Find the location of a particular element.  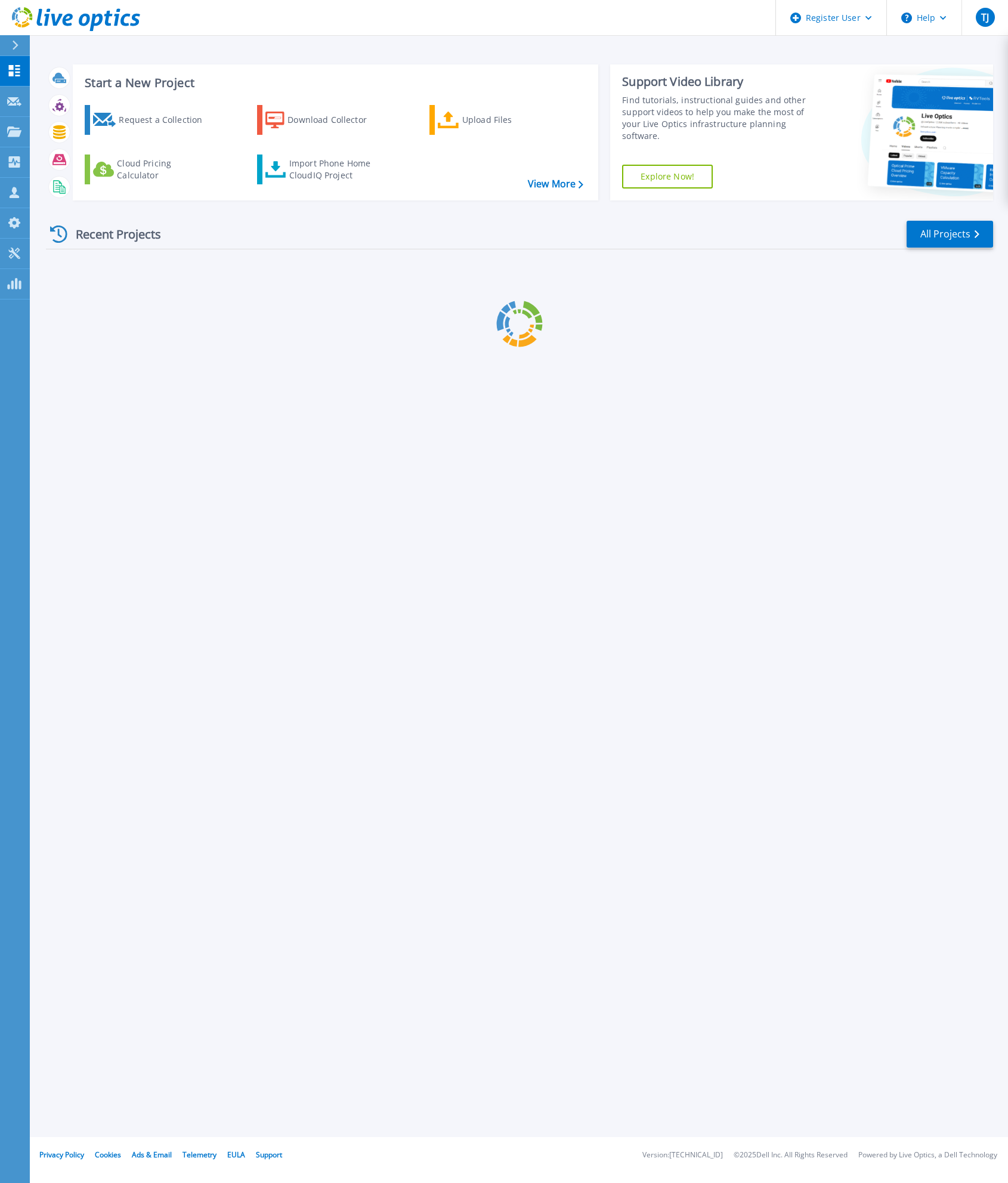

div: Import Phone Home CloudIQ Project is located at coordinates (336, 170).